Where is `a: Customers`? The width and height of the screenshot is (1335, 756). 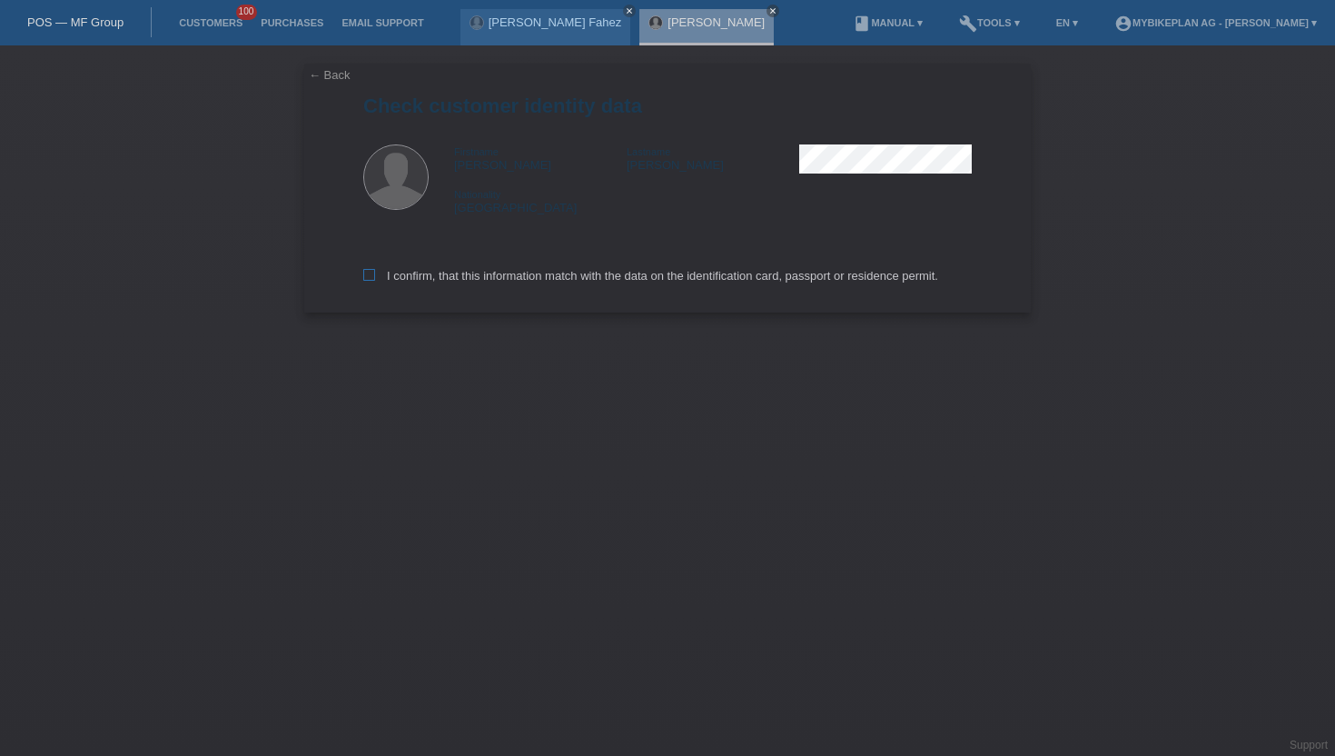
a: Customers is located at coordinates (211, 23).